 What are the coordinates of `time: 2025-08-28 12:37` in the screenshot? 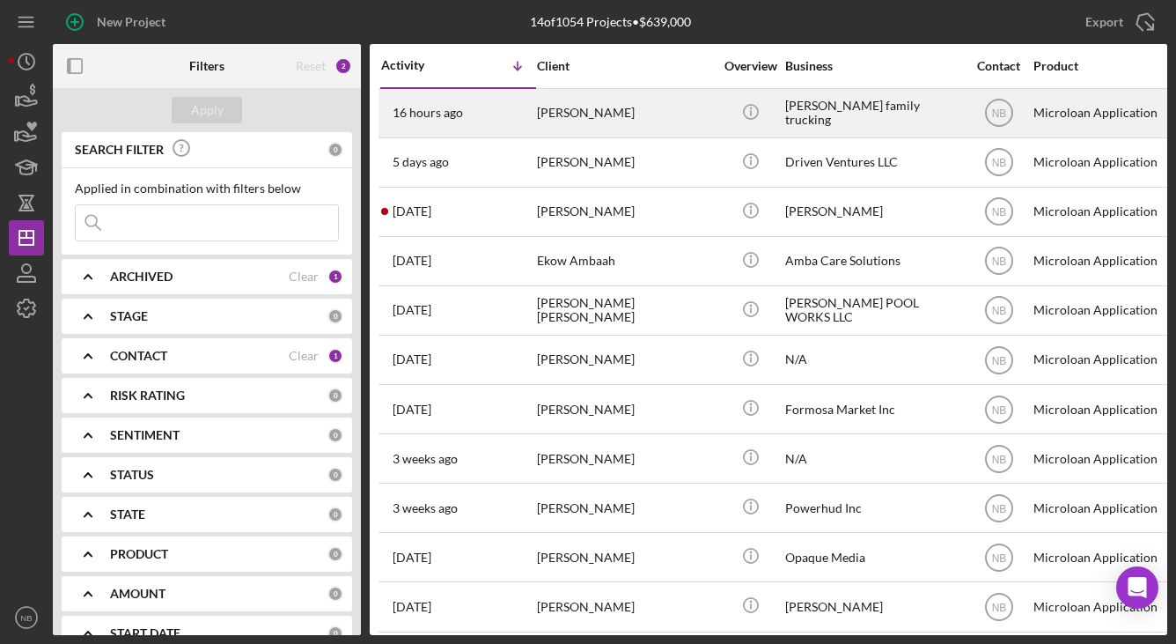 It's located at (421, 162).